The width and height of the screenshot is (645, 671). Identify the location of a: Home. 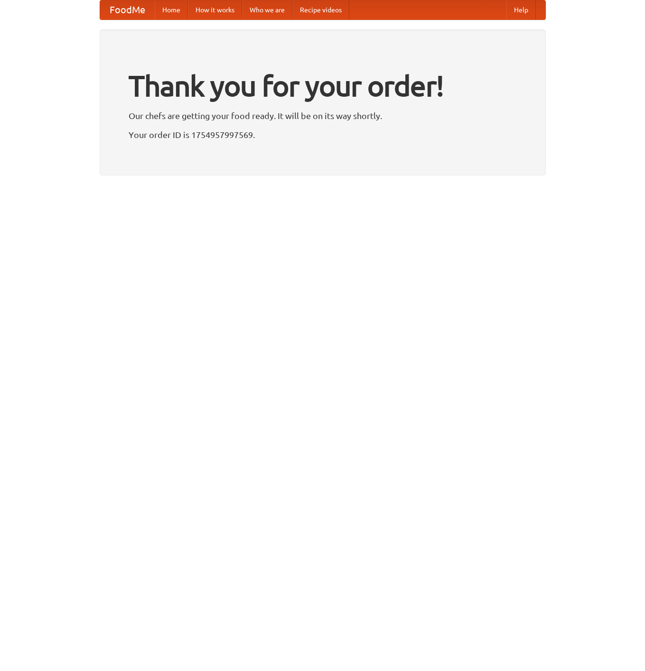
(171, 10).